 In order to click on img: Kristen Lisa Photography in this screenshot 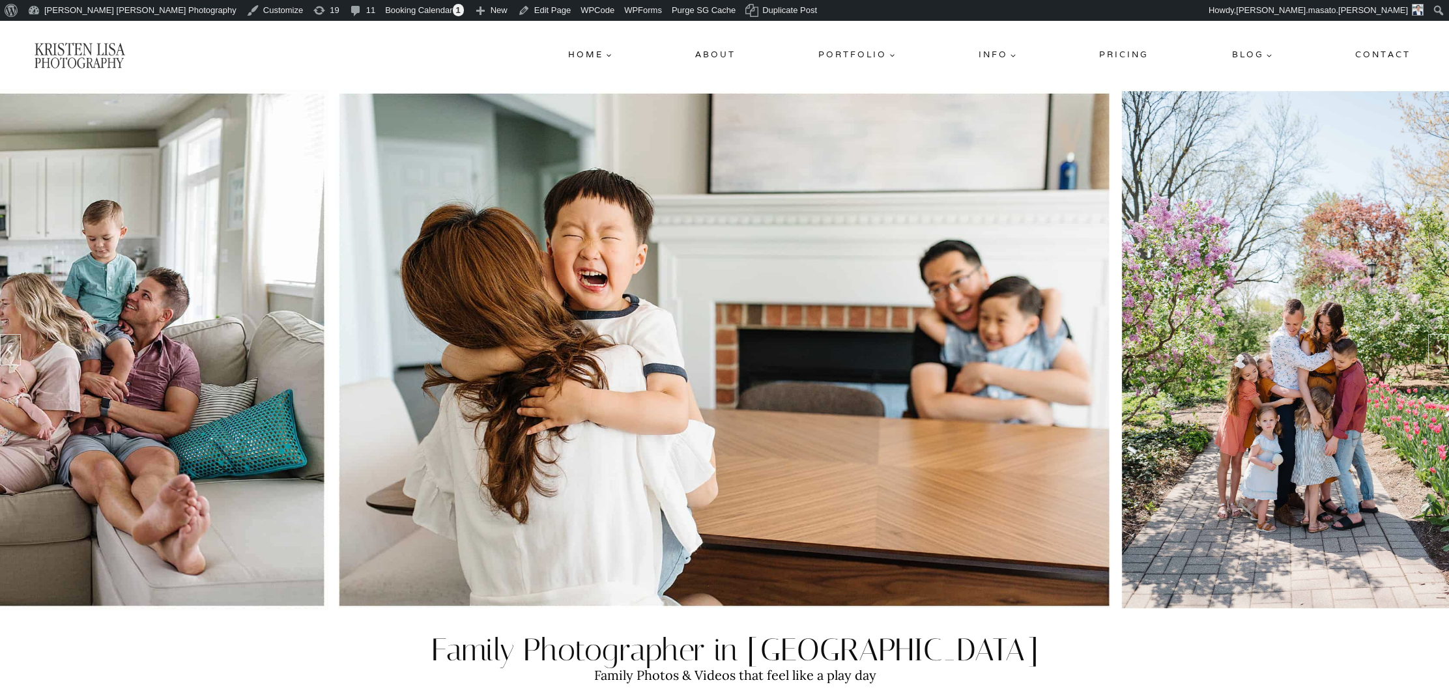, I will do `click(79, 55)`.